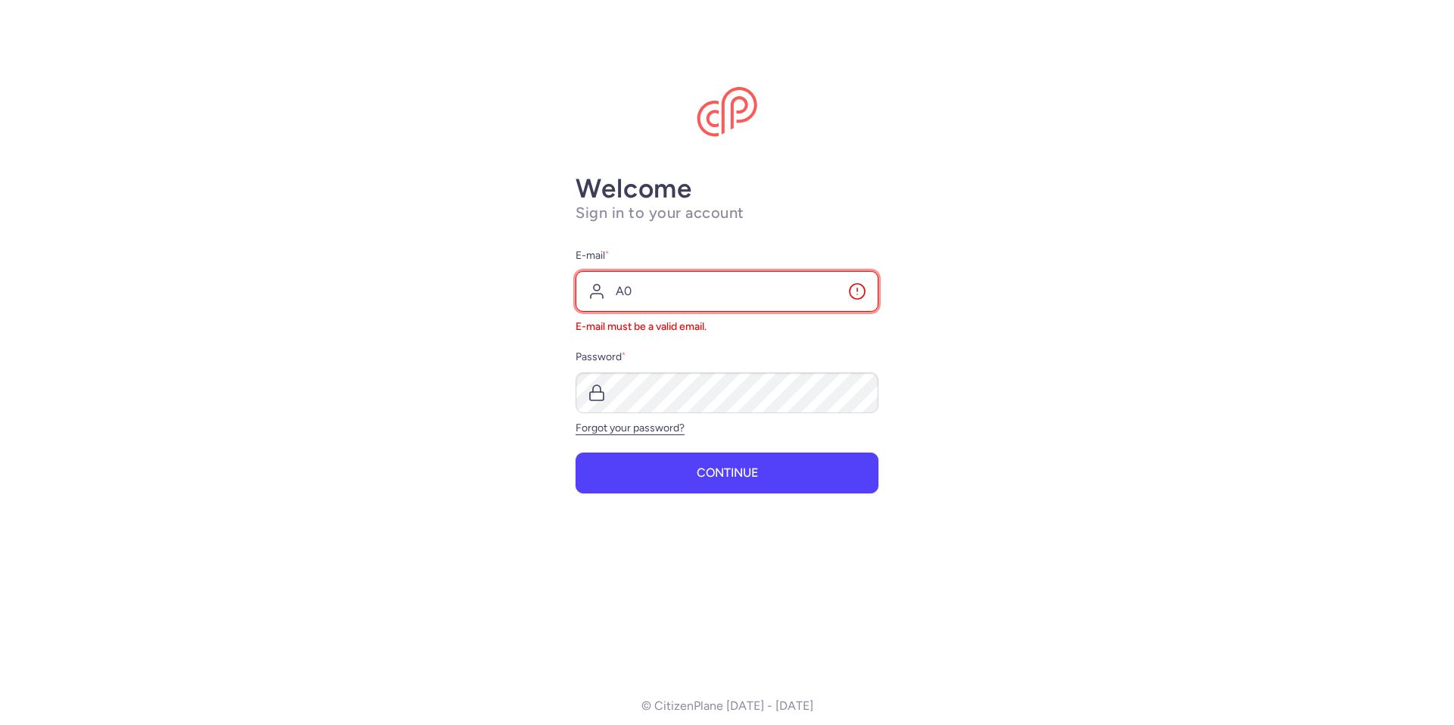 The width and height of the screenshot is (1454, 725). I want to click on button: Continue, so click(727, 473).